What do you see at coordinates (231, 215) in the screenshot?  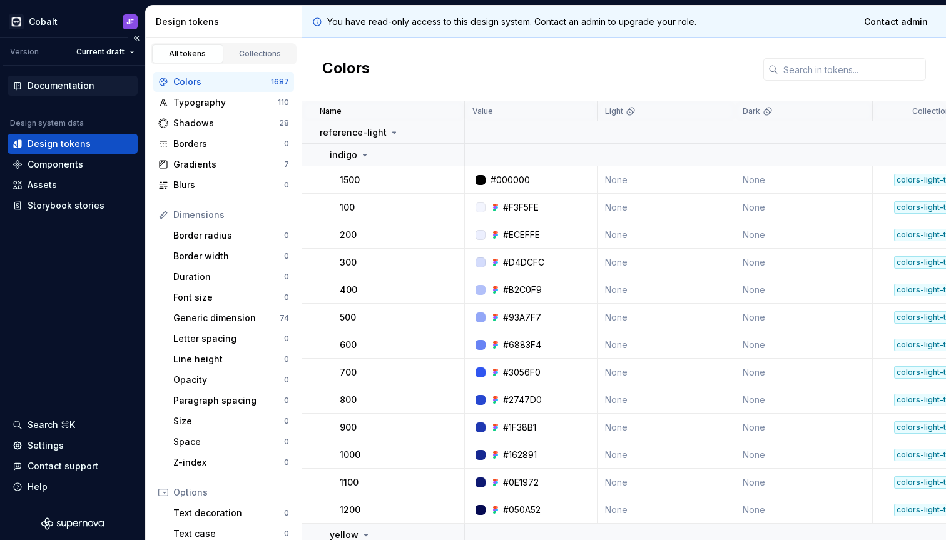 I see `div: Dimensions` at bounding box center [231, 215].